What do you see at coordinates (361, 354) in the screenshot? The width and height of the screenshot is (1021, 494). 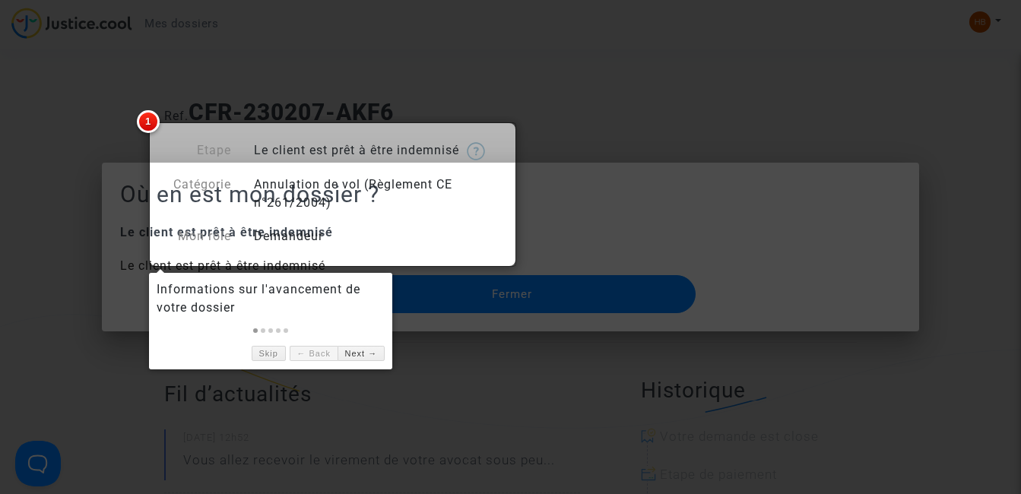 I see `a: Next →` at bounding box center [361, 354].